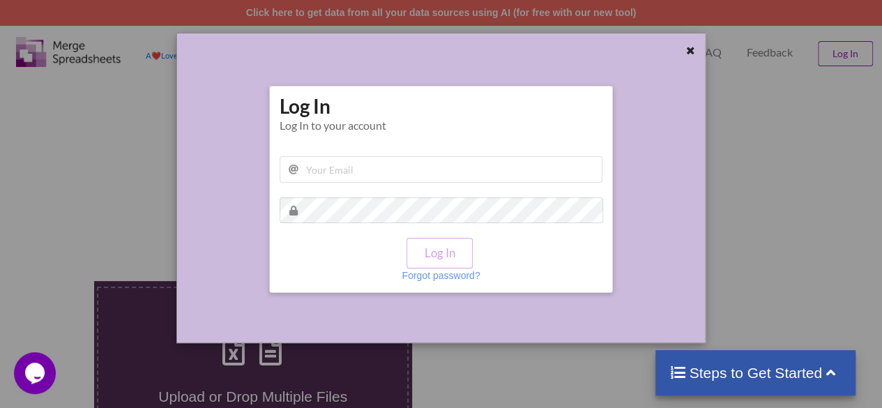  Describe the element at coordinates (440, 112) in the screenshot. I see `h1: Log In` at that location.